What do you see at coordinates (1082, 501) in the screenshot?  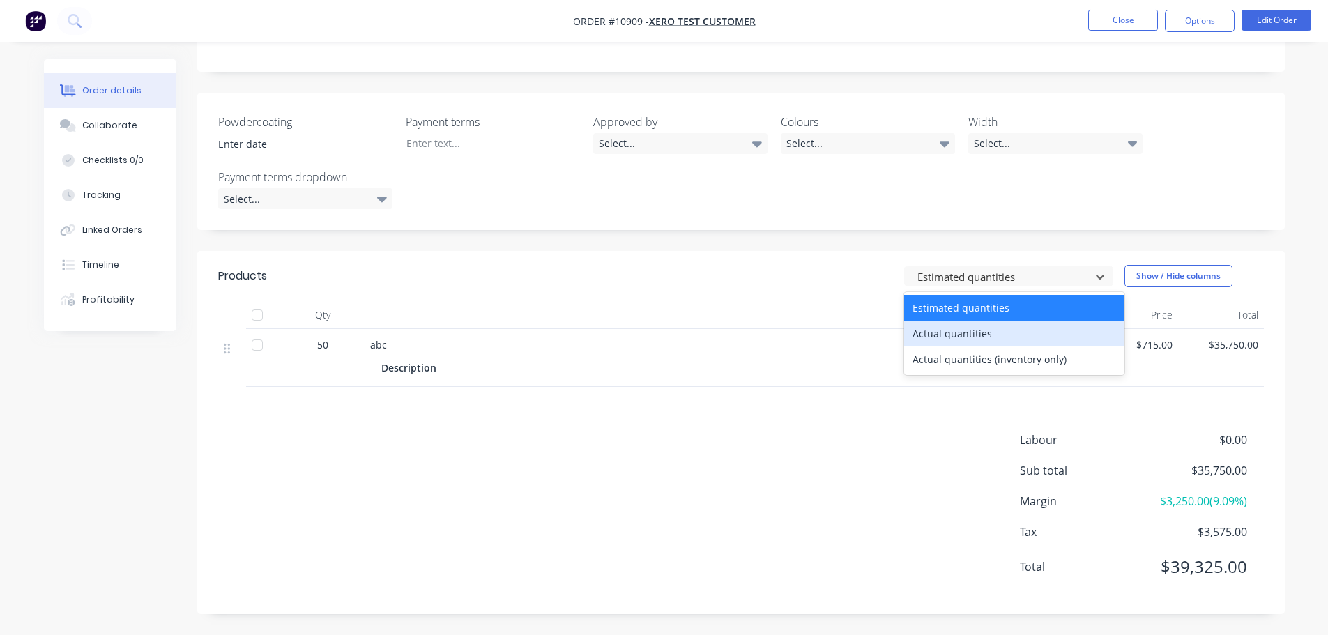 I see `span: Margin` at bounding box center [1082, 501].